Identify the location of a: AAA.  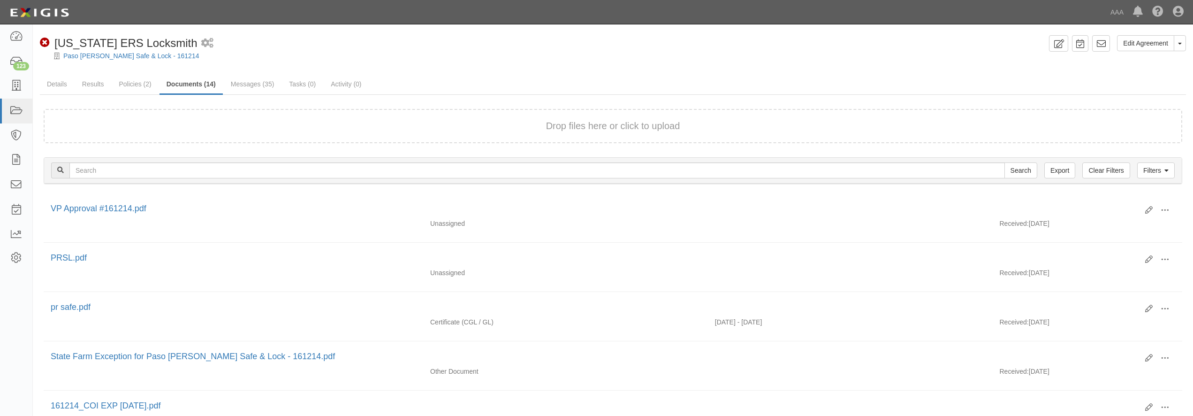
(1117, 12).